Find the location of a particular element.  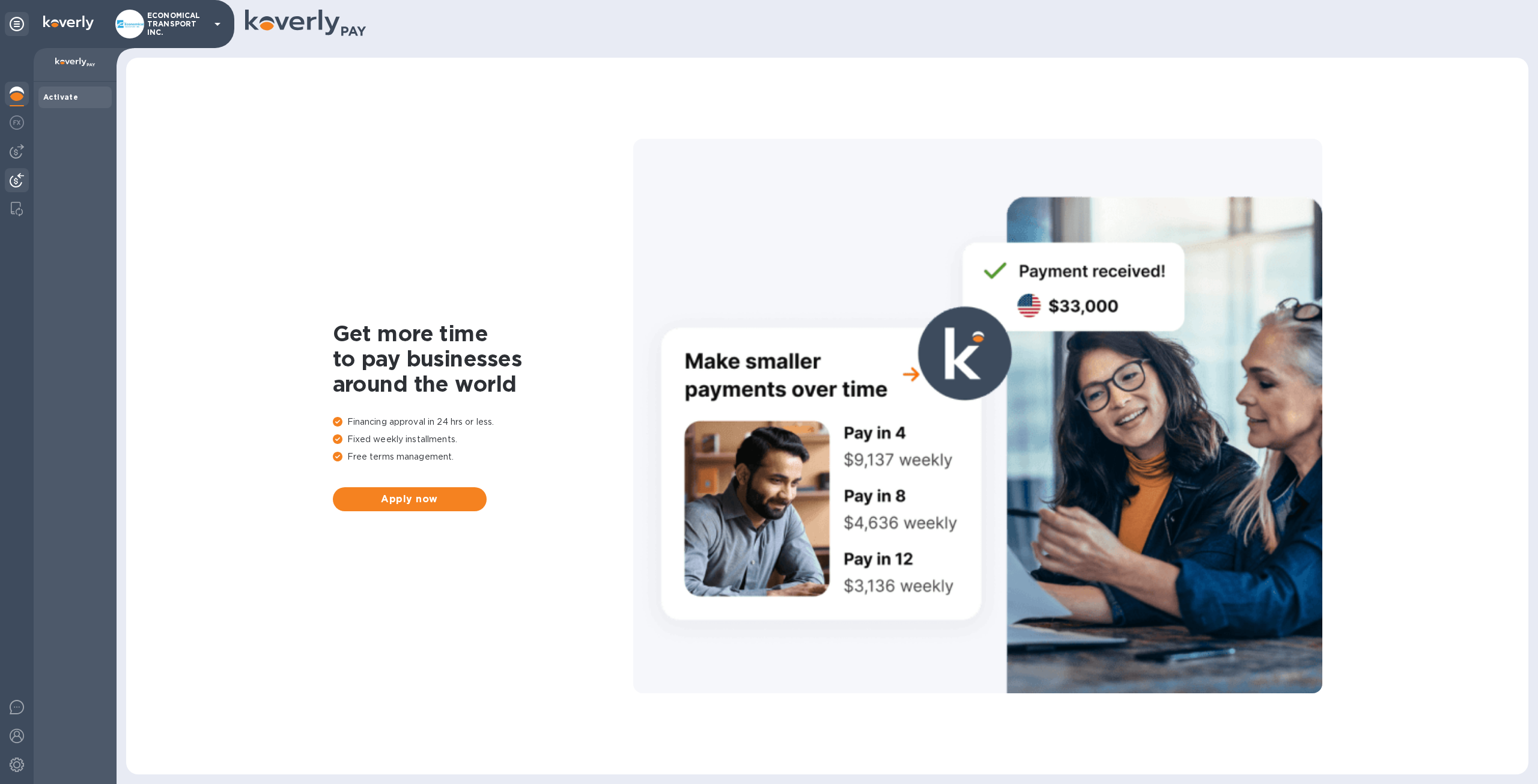

div: Unpin categories is located at coordinates (17, 24).